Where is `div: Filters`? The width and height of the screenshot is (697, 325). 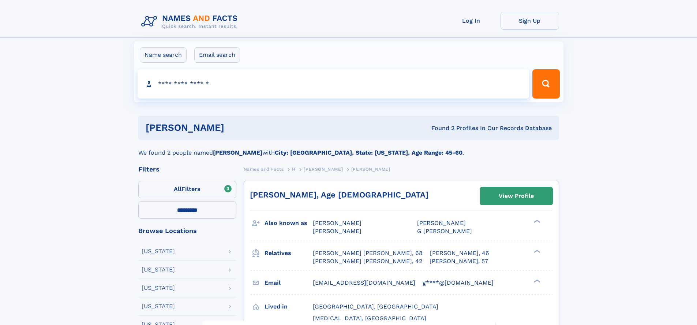 div: Filters is located at coordinates (187, 169).